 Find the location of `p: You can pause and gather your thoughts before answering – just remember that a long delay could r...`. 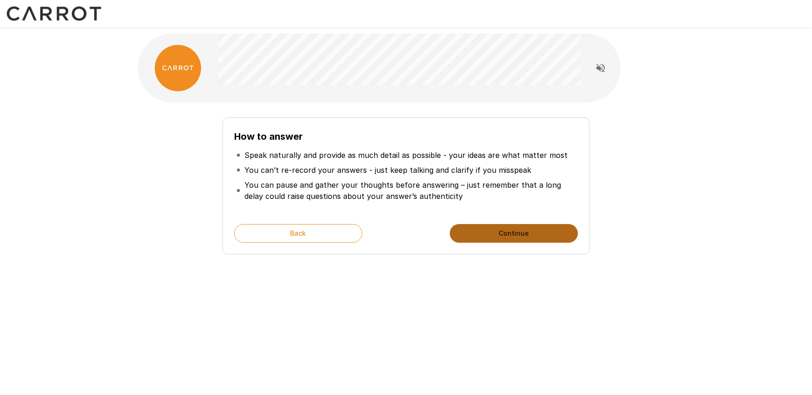

p: You can pause and gather your thoughts before answering – just remember that a long delay could r... is located at coordinates (410, 190).